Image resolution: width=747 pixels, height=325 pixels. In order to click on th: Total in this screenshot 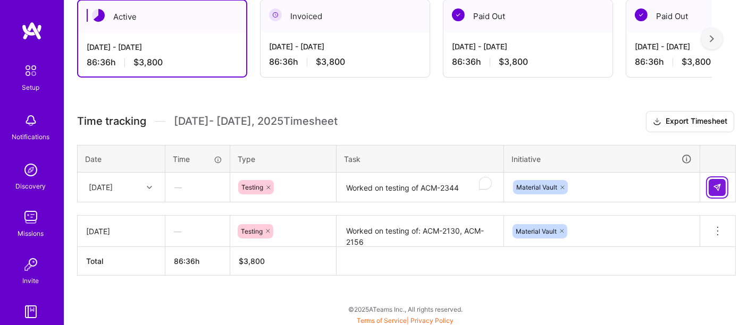, I will do `click(121, 262)`.